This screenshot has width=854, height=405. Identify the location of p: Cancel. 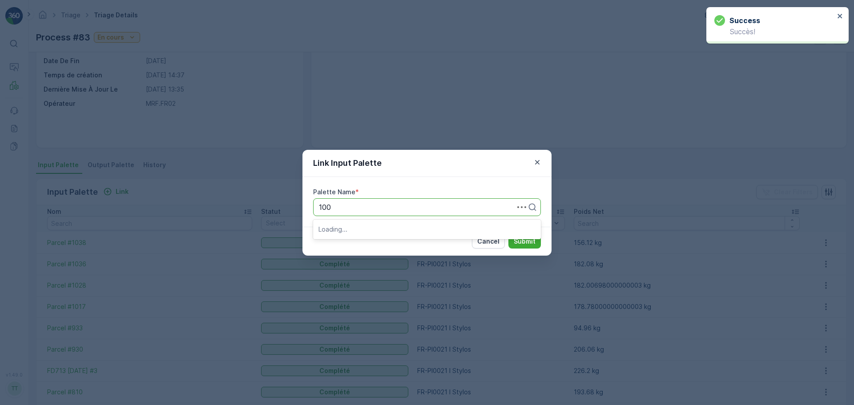
(488, 241).